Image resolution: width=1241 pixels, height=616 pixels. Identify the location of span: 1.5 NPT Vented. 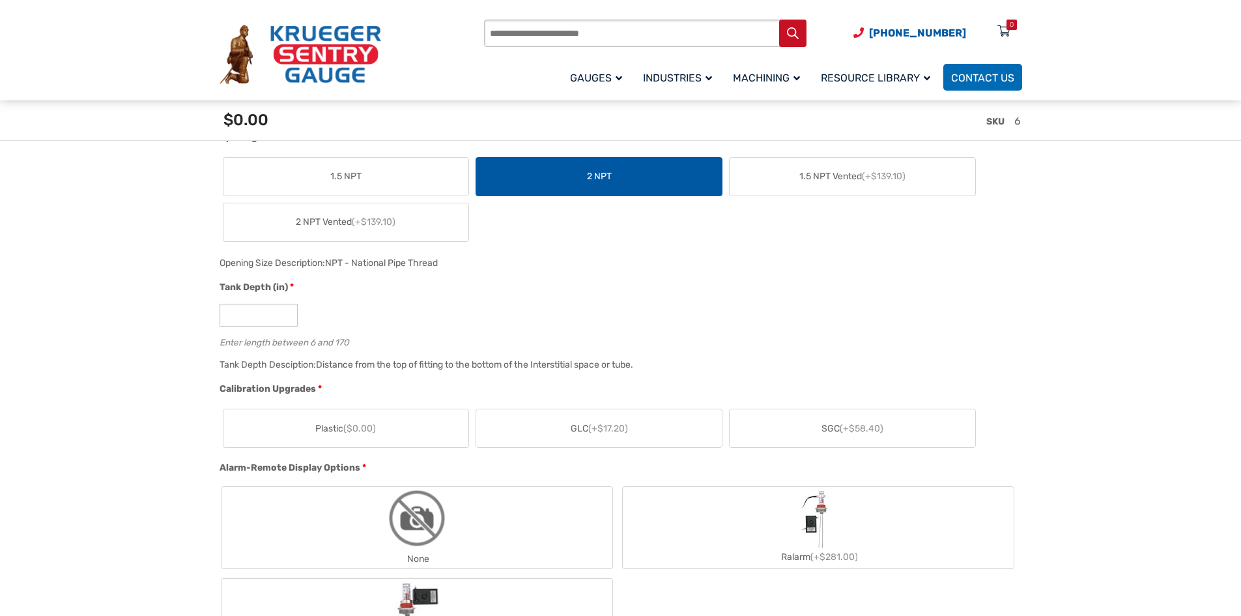
(852, 176).